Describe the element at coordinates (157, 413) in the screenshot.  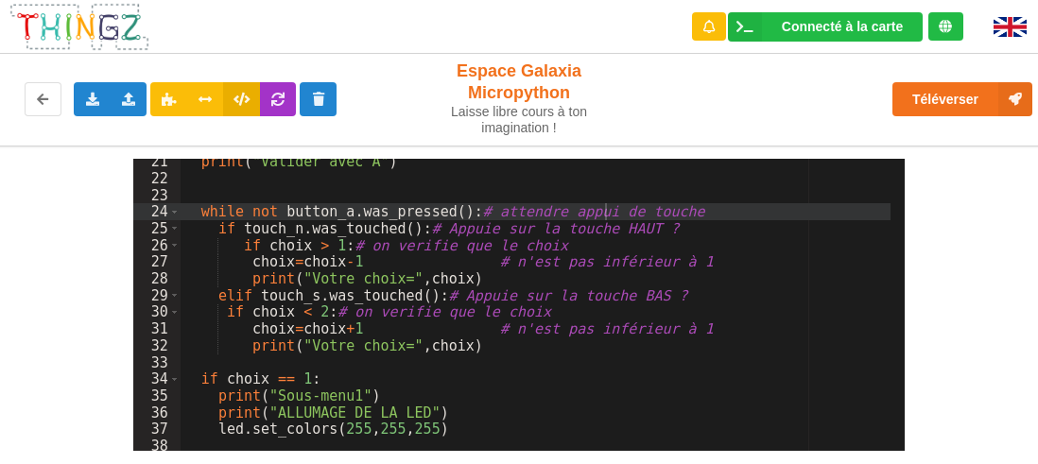
I see `div: 36` at that location.